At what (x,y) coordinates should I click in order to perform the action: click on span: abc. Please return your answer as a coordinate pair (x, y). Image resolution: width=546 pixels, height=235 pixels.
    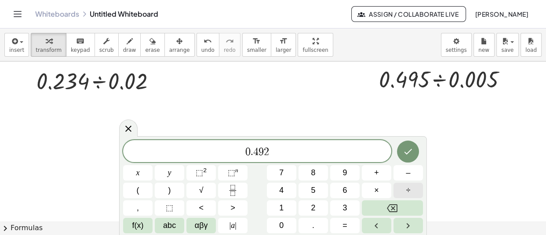
    Looking at the image, I should click on (169, 225).